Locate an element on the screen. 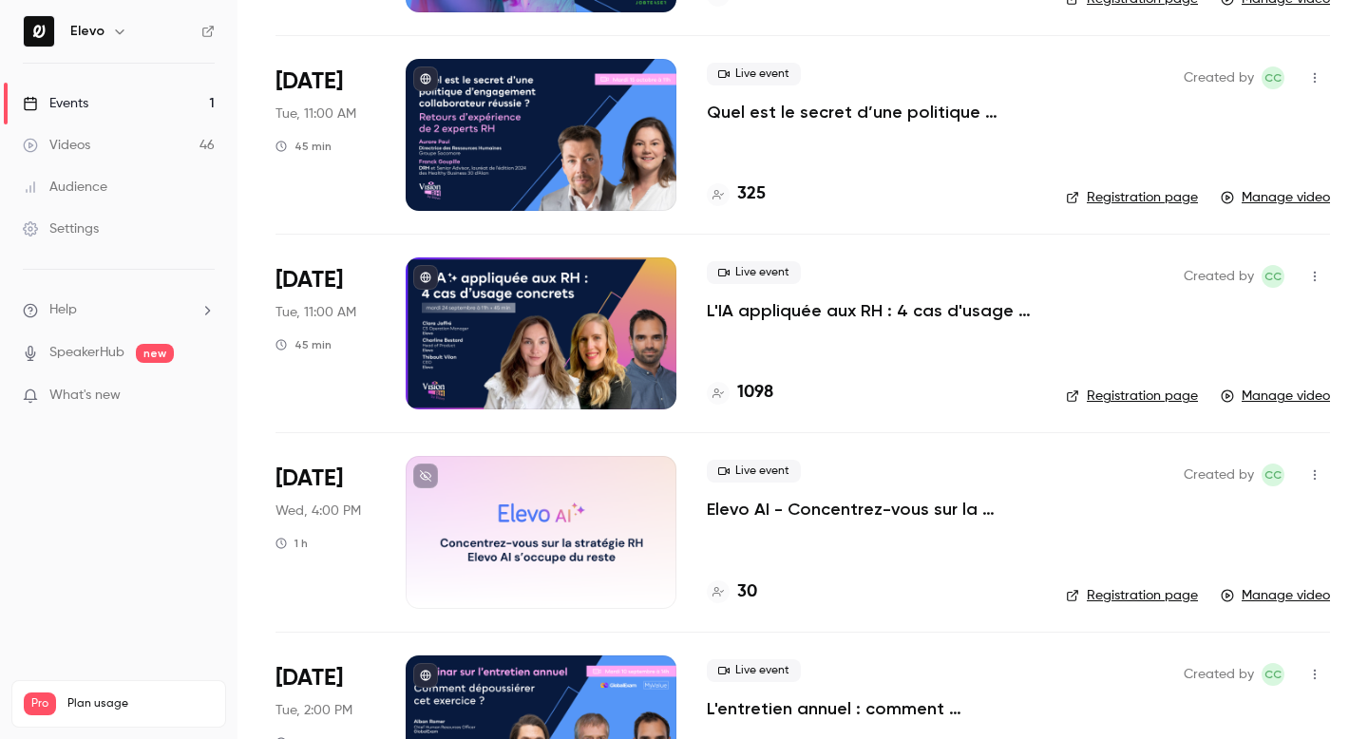 This screenshot has height=739, width=1368. div: 1 h is located at coordinates (292, 543).